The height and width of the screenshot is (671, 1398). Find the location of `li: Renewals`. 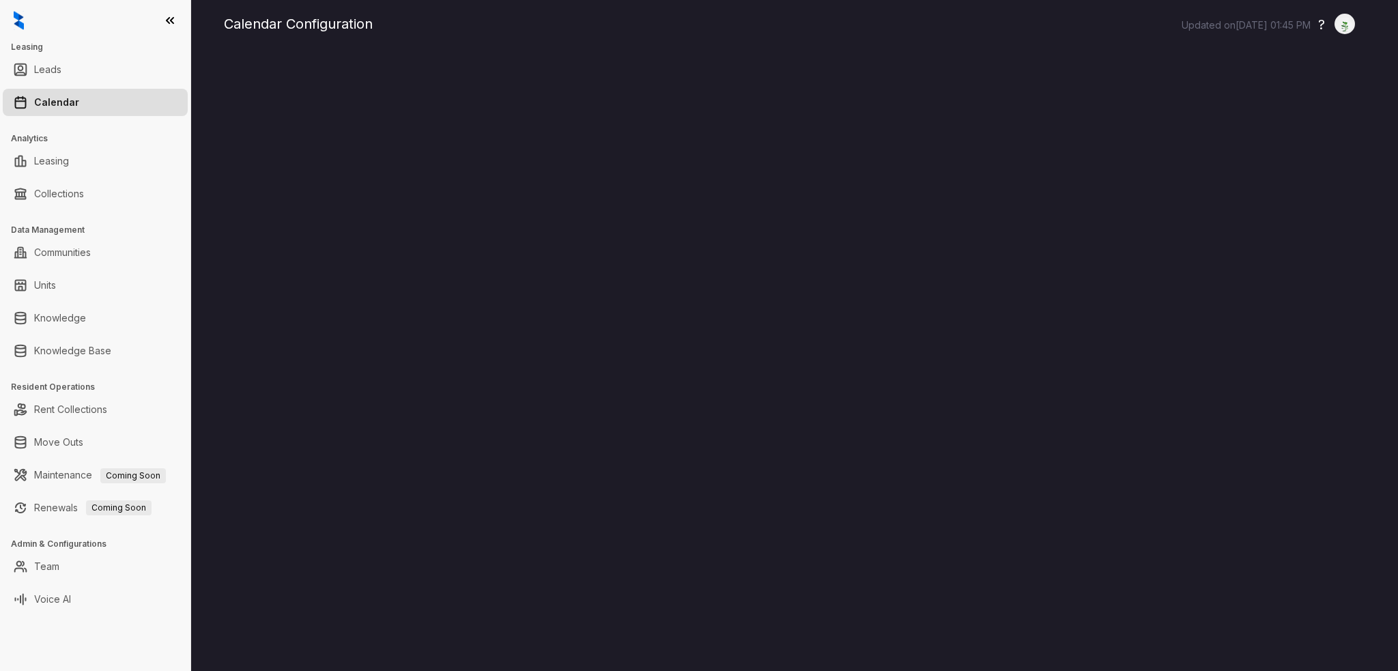

li: Renewals is located at coordinates (95, 508).